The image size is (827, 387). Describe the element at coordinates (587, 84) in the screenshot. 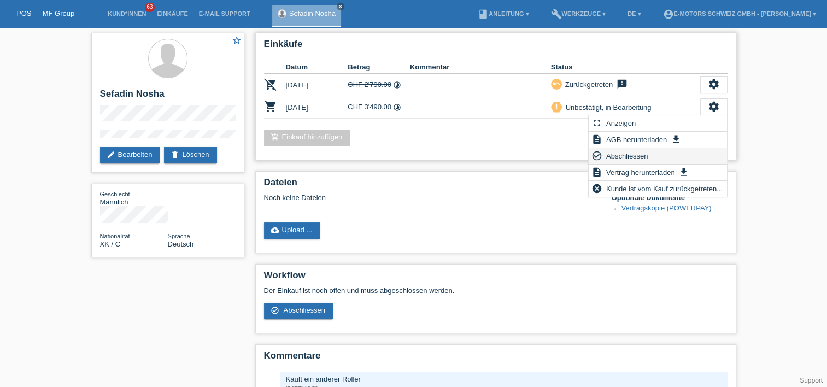

I see `div: Zurückgetreten` at that location.